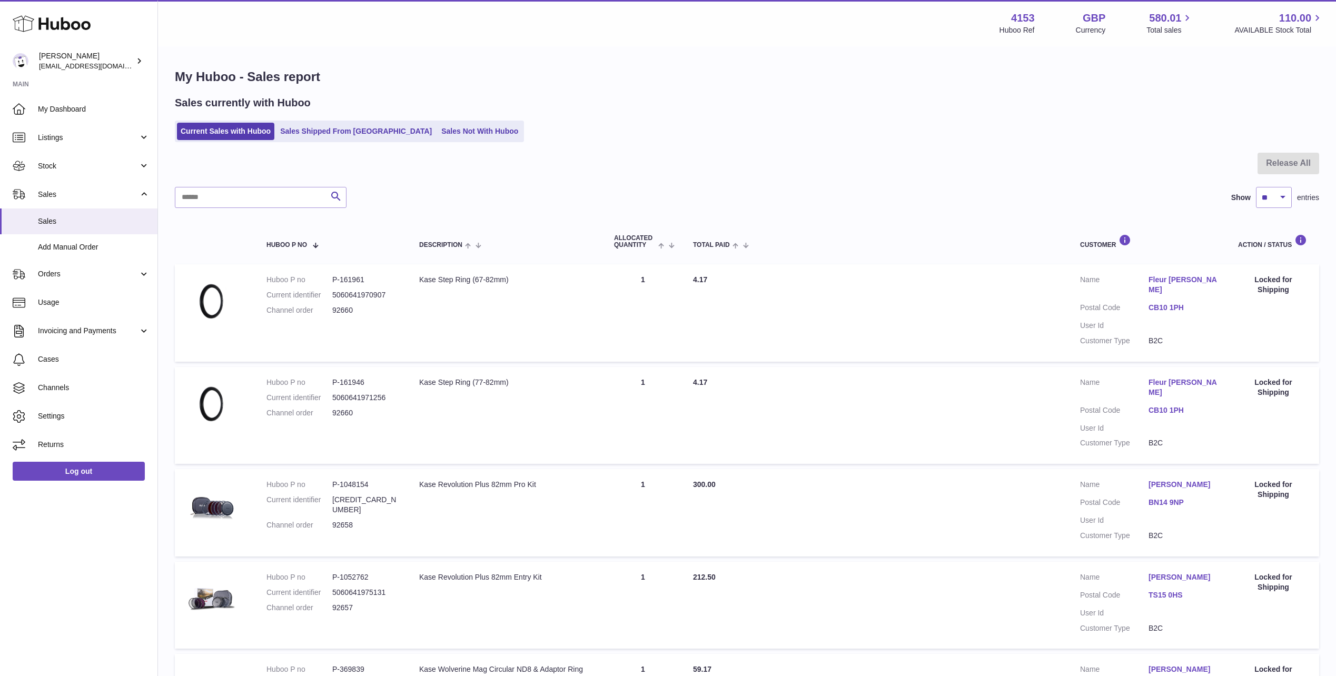 The height and width of the screenshot is (676, 1336). What do you see at coordinates (1183, 595) in the screenshot?
I see `a: TS15 0HS` at bounding box center [1183, 595].